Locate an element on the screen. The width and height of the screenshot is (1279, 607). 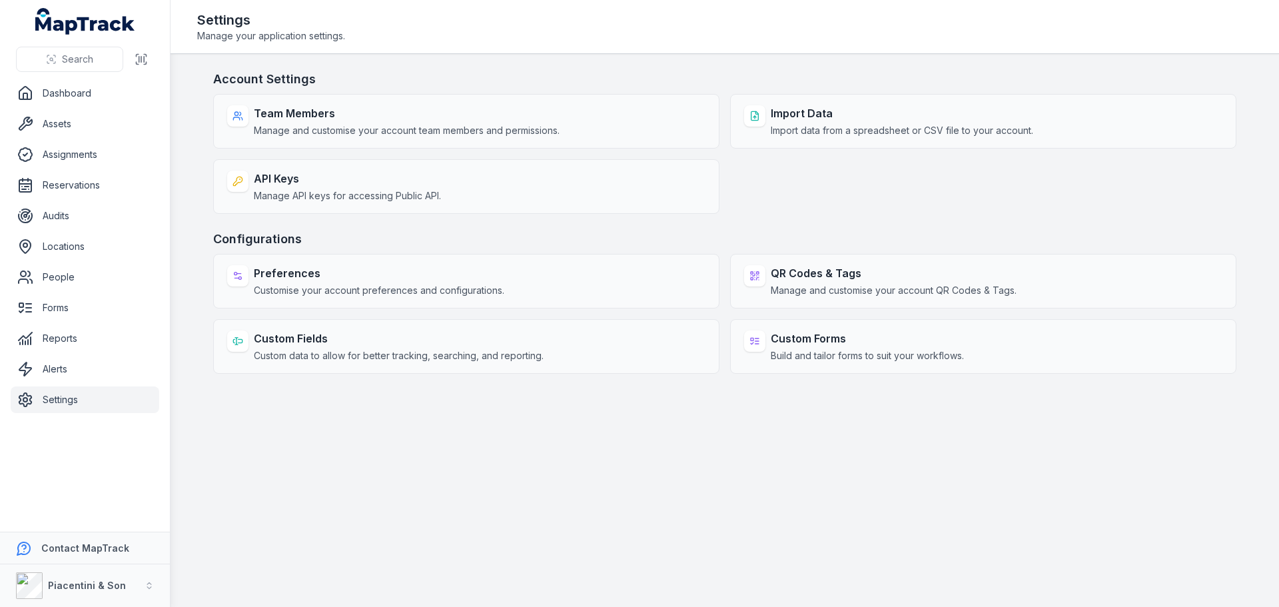
strong: API Keys is located at coordinates (347, 179).